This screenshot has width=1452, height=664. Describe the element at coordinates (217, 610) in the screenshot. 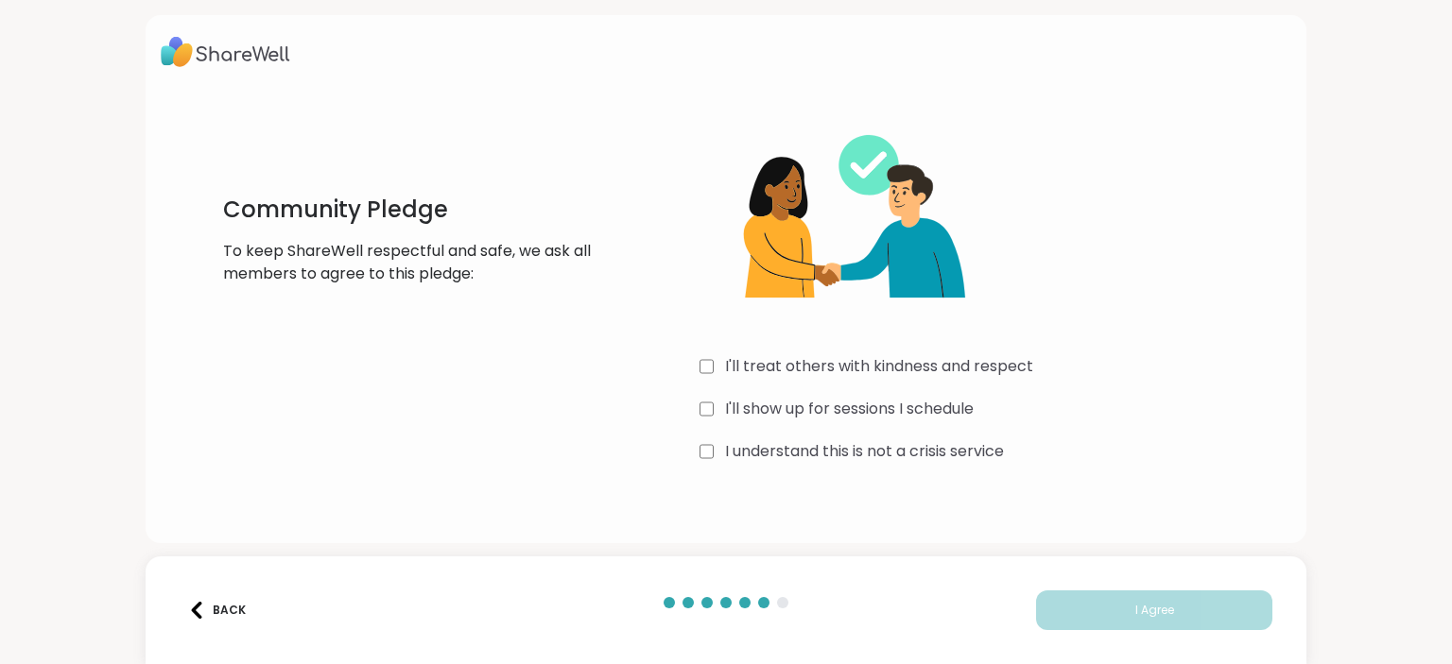

I see `button: Back` at that location.